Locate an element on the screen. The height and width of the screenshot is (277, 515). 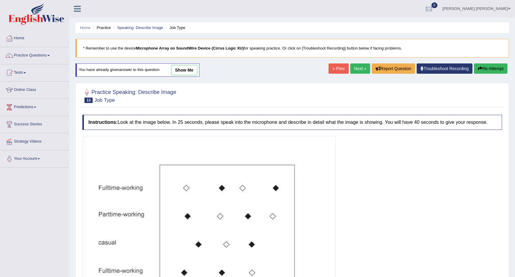
h4: Look at the image below. In 25 seconds, please speak into the microphone and describe in detail w... is located at coordinates (292, 122).